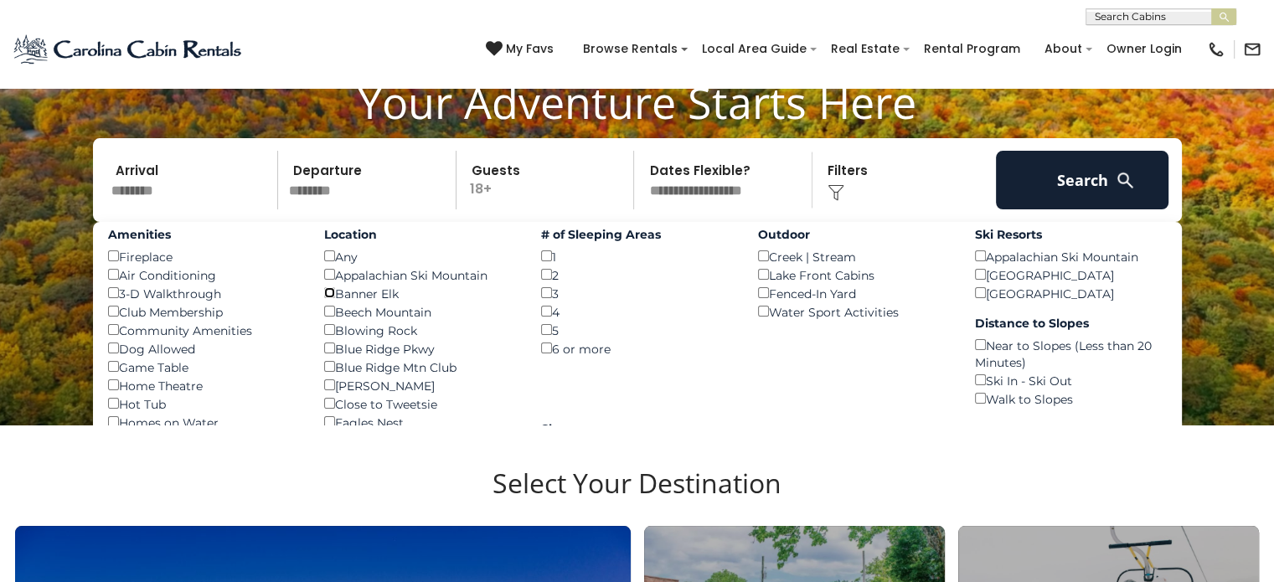 Image resolution: width=1274 pixels, height=582 pixels. I want to click on div: Beech Mountain, so click(420, 312).